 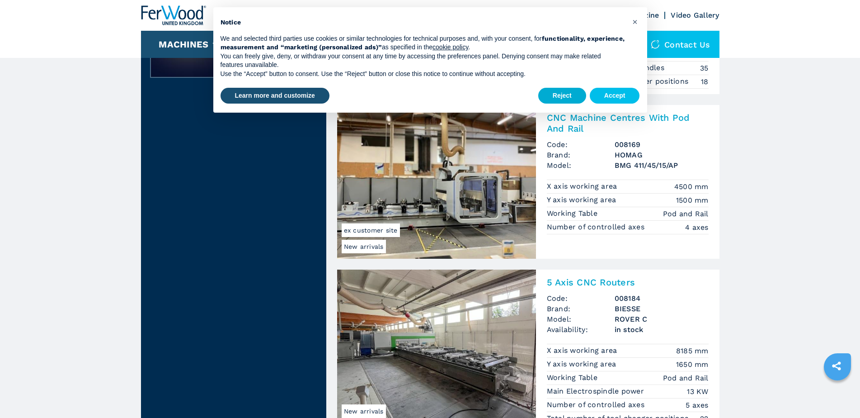 What do you see at coordinates (662, 319) in the screenshot?
I see `h3: ROVER C` at bounding box center [662, 319].